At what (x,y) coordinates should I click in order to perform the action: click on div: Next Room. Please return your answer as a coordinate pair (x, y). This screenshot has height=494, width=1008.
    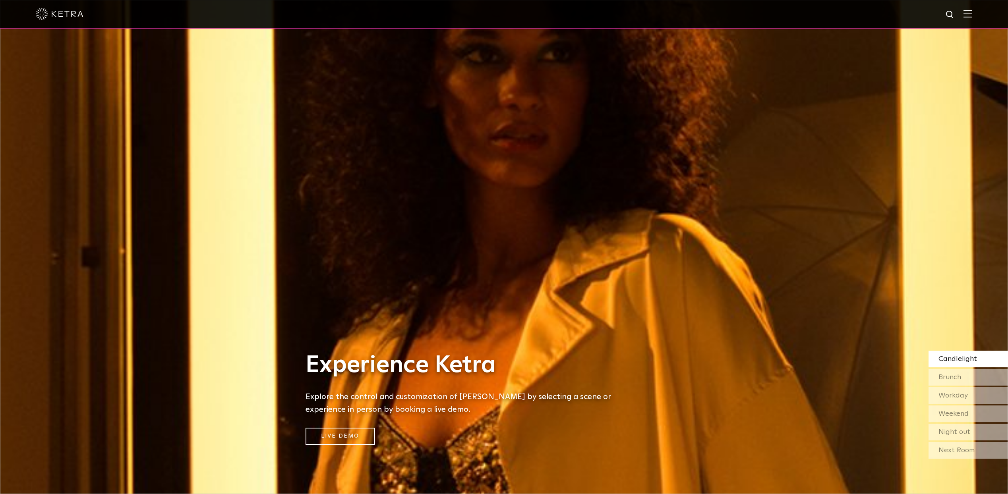
    Looking at the image, I should click on (968, 450).